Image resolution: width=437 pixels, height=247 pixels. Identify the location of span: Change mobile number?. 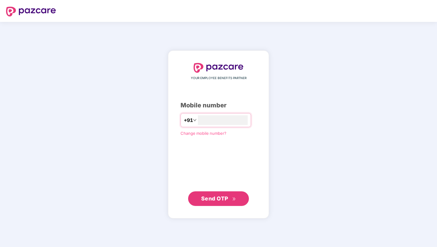
(203, 133).